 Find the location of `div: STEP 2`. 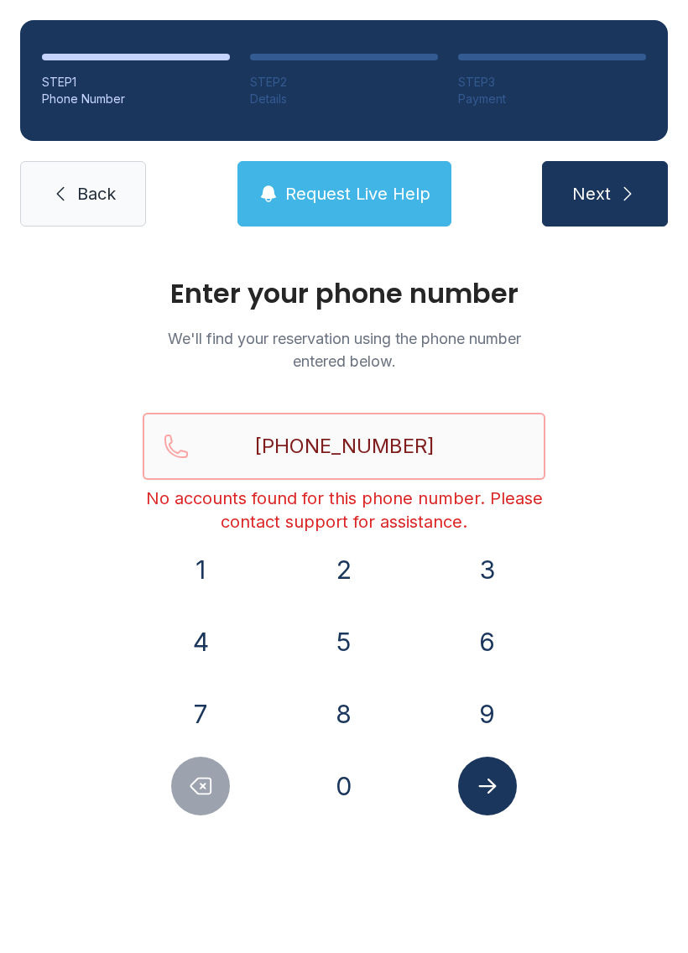

div: STEP 2 is located at coordinates (344, 82).